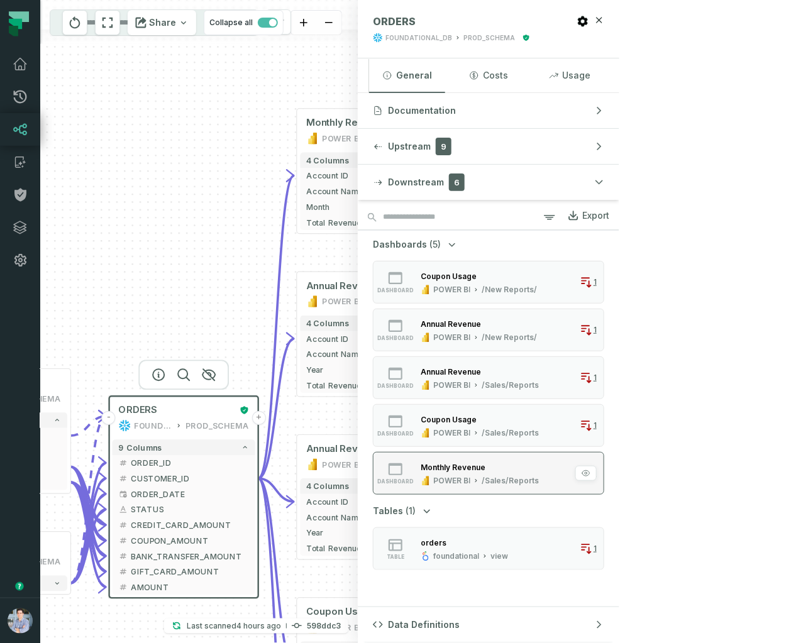 Image resolution: width=808 pixels, height=643 pixels. What do you see at coordinates (190, 510) in the screenshot?
I see `span: STATUS` at bounding box center [190, 510].